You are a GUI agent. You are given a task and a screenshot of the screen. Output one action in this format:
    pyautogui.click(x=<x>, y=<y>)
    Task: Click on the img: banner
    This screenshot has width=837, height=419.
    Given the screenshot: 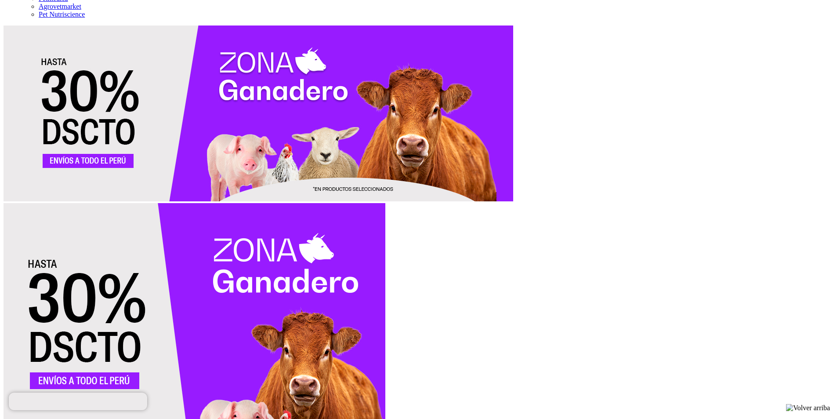 What is the action you would take?
    pyautogui.click(x=258, y=113)
    